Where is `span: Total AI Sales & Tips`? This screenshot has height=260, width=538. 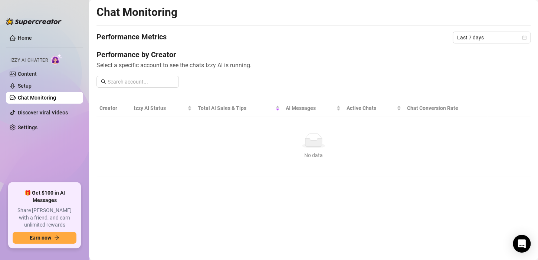
span: Total AI Sales & Tips is located at coordinates (236, 108).